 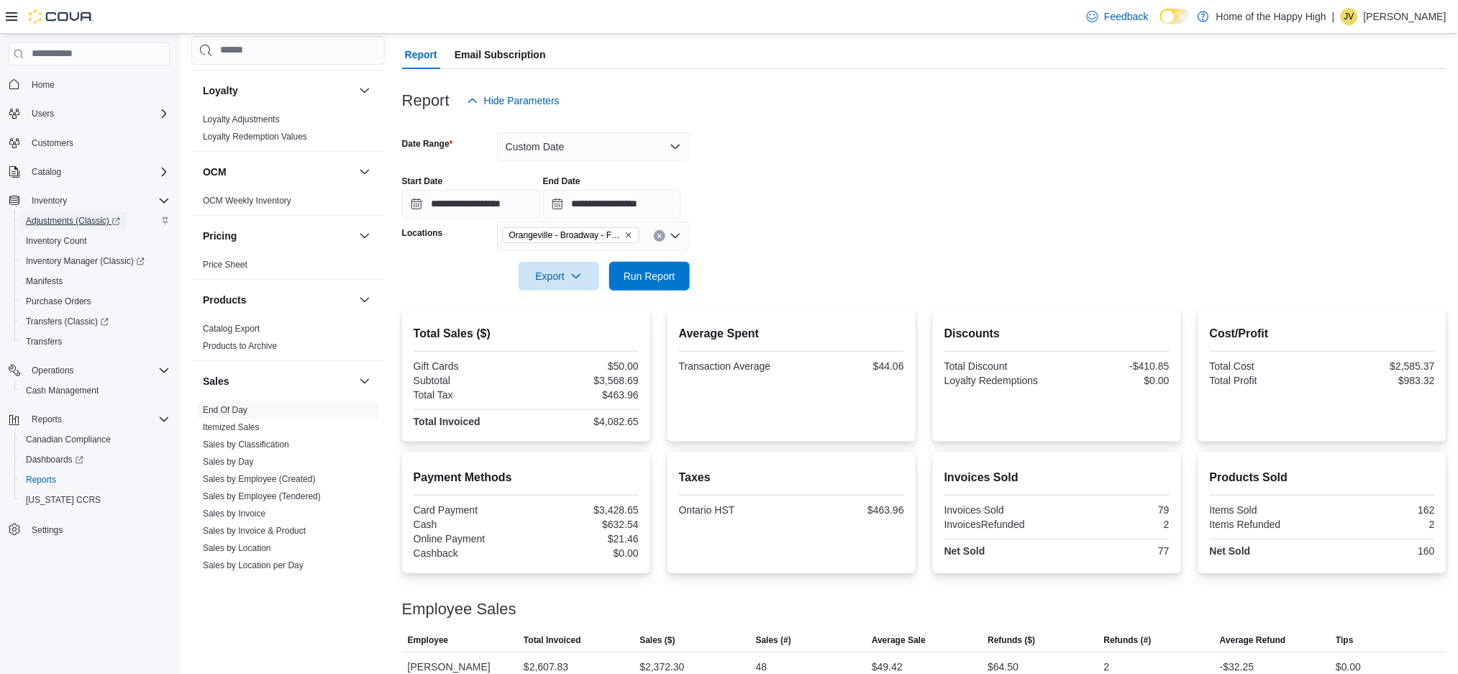 What do you see at coordinates (288, 204) in the screenshot?
I see `div: OCM` at bounding box center [288, 204].